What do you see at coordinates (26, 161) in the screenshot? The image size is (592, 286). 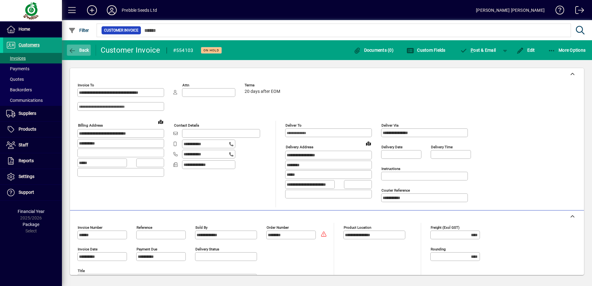 I see `span: Reports` at bounding box center [26, 161].